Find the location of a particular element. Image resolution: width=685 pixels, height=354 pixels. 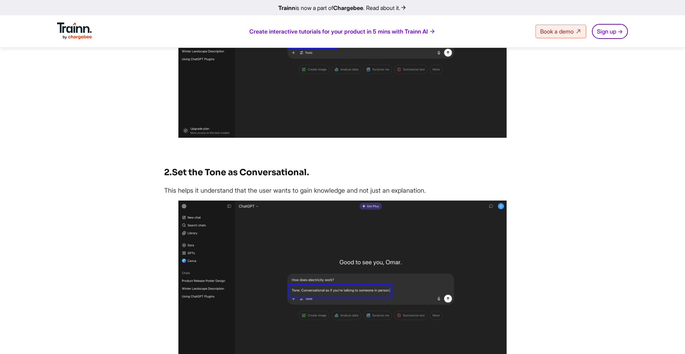

div: Chat Widget is located at coordinates (667, 337).